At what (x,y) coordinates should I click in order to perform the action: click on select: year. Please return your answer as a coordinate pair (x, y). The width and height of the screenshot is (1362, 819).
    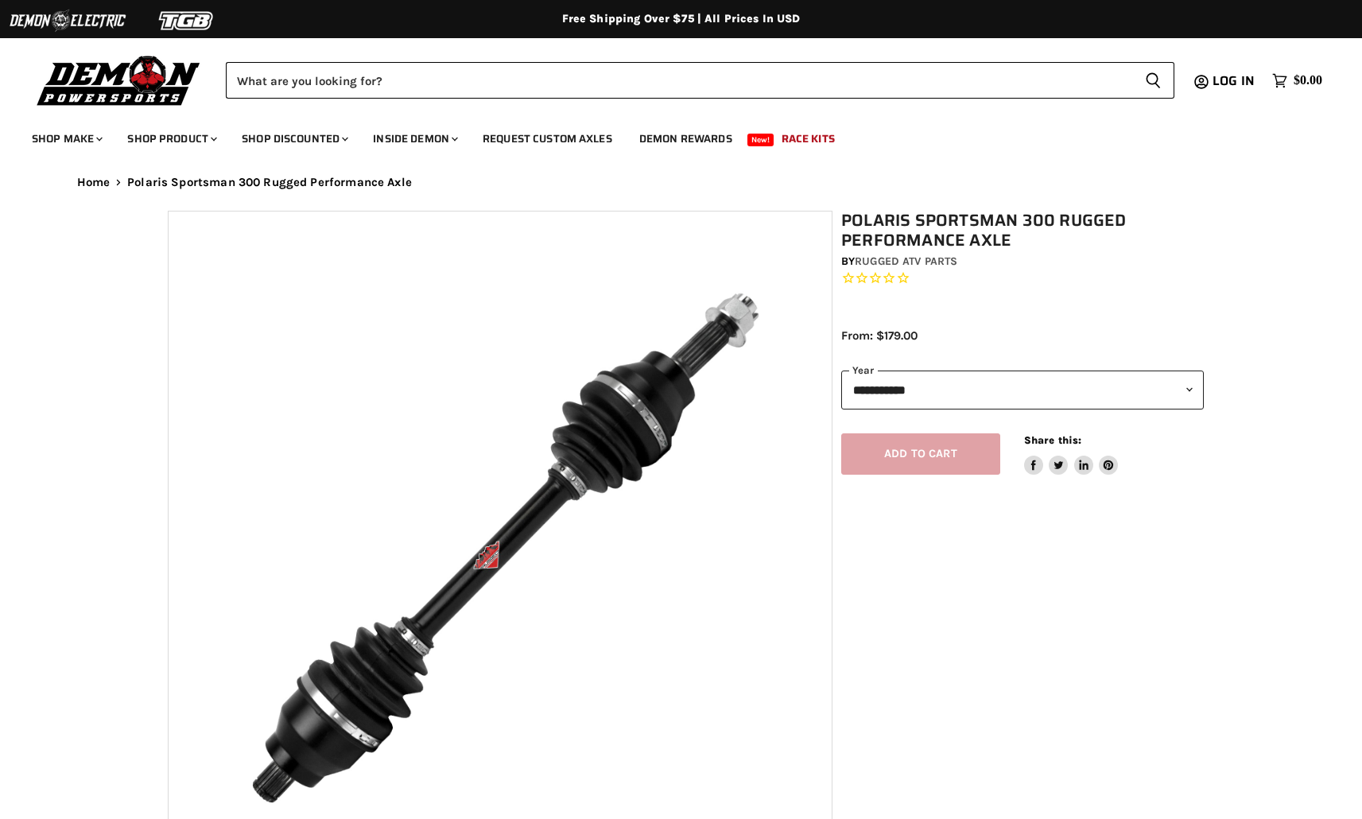
    Looking at the image, I should click on (1022, 389).